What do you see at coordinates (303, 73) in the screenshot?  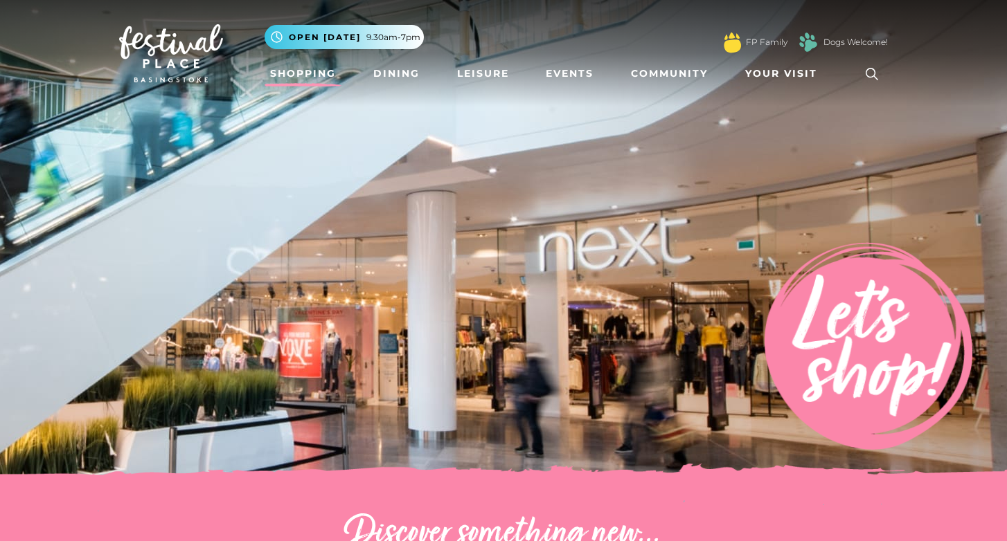 I see `a: Shopping` at bounding box center [303, 73].